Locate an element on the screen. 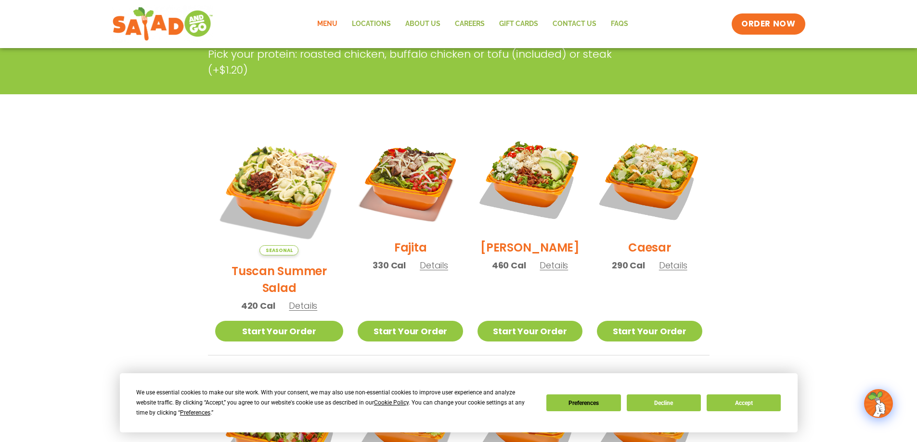 This screenshot has width=917, height=442. a: Careers is located at coordinates (470, 24).